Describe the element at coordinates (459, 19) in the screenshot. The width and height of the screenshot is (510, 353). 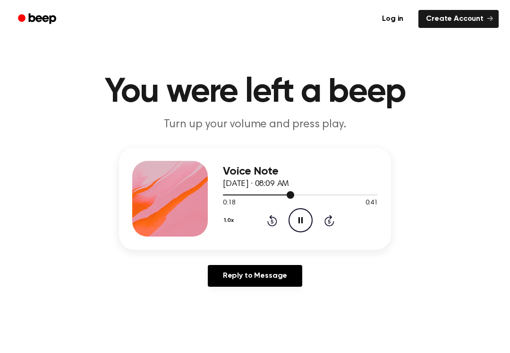
I see `a: Create Account` at that location.